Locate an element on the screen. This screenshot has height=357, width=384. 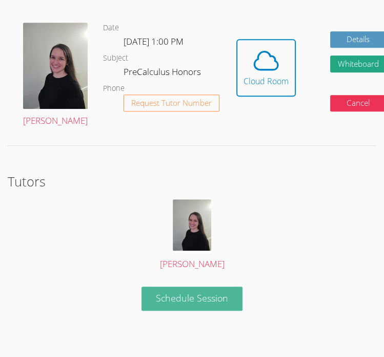
dt: Phone is located at coordinates (114, 88).